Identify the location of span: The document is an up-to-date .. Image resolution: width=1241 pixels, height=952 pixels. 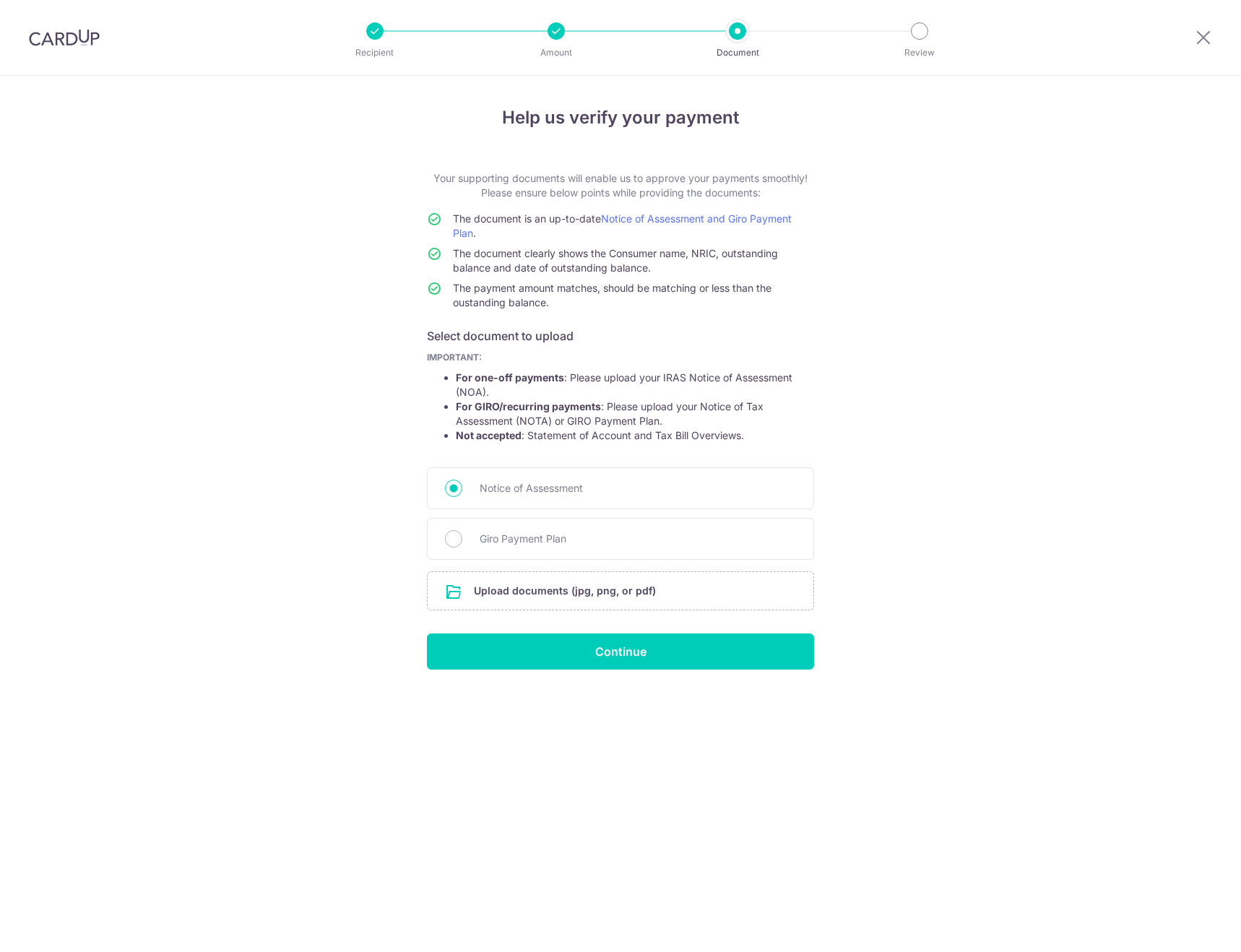
(622, 226).